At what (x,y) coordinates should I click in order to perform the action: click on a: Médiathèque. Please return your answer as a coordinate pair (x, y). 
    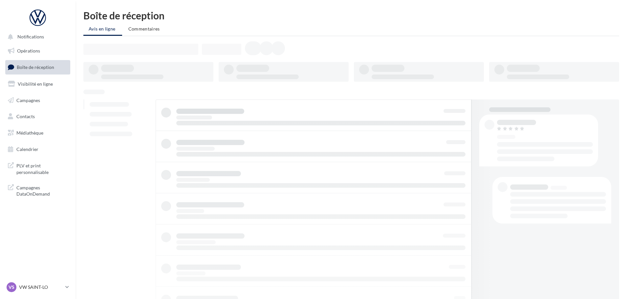
    Looking at the image, I should click on (38, 133).